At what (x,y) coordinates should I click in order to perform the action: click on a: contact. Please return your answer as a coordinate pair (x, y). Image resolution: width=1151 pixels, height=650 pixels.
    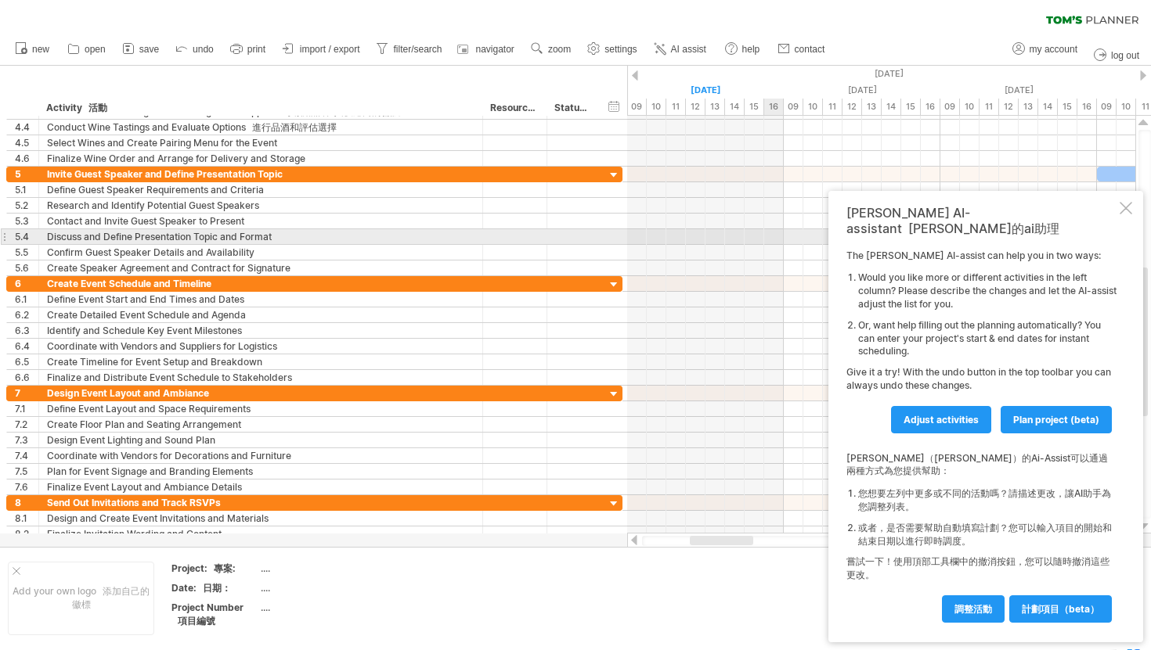
    Looking at the image, I should click on (802, 49).